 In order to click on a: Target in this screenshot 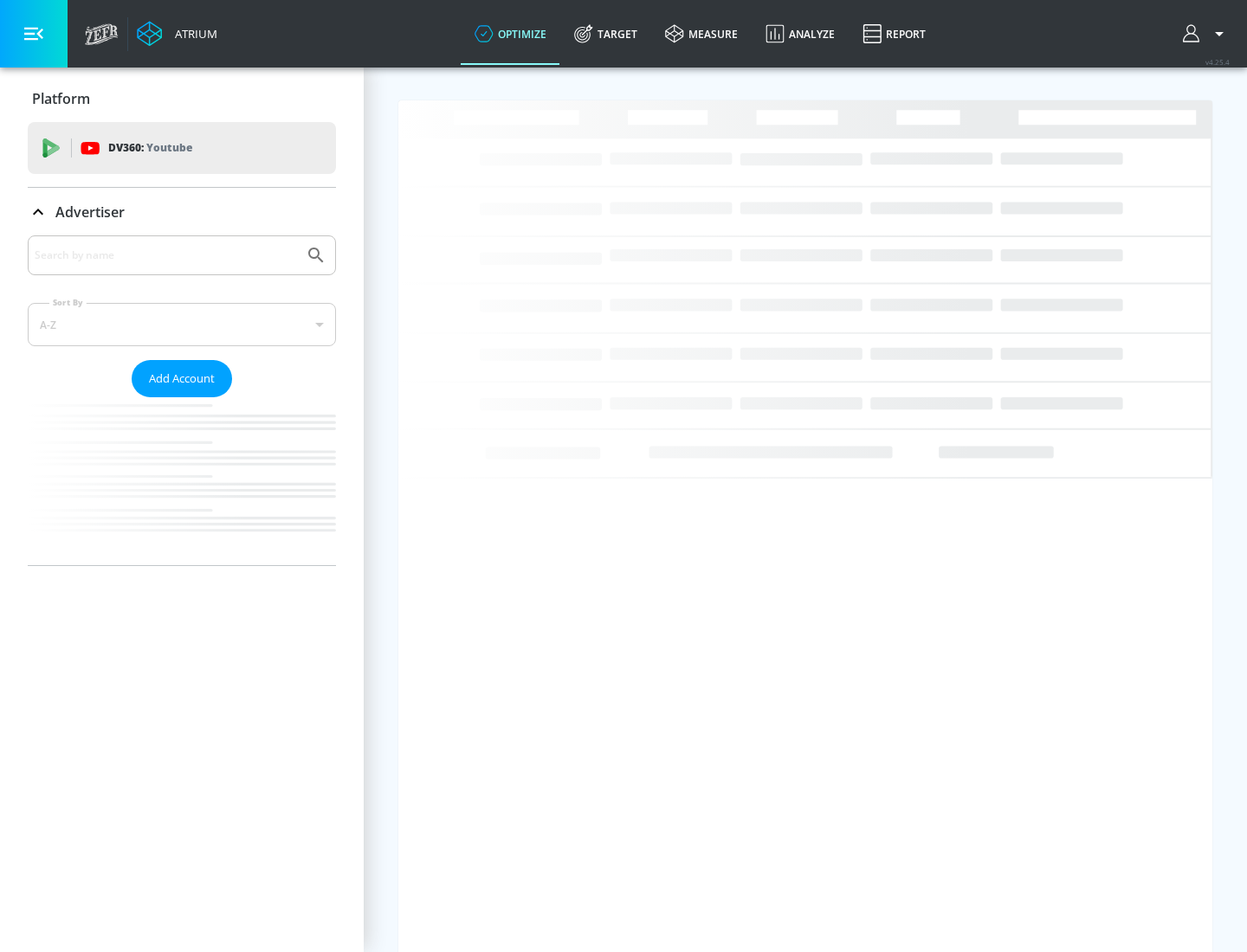, I will do `click(606, 34)`.